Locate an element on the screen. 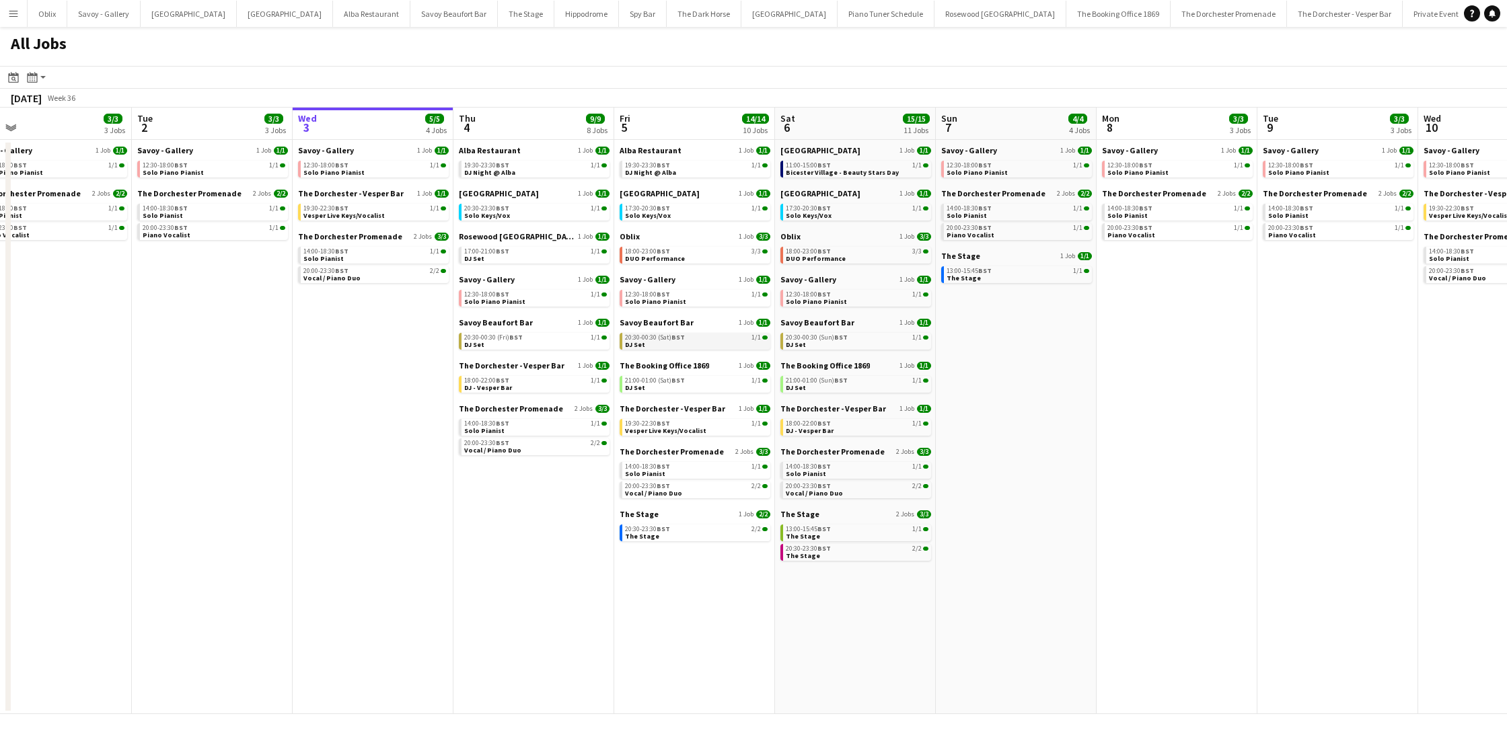  div: The Dorchester Promenade2 Jobs3/314:00-18:30BST1/1Solo Pianist20:00-23:30BST2/2Vocal / Piano Duo is located at coordinates (373, 258).